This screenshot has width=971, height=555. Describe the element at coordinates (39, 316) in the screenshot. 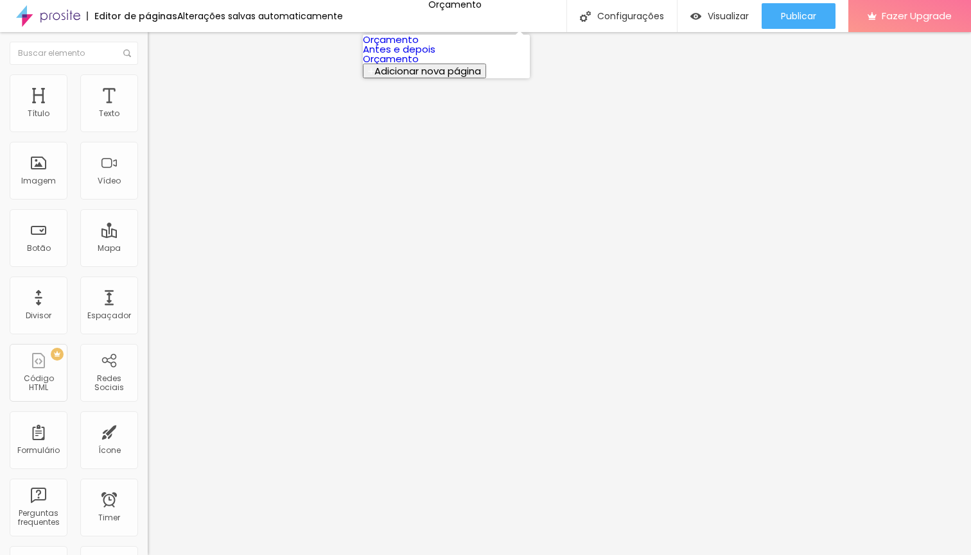

I see `div: Divisor` at that location.